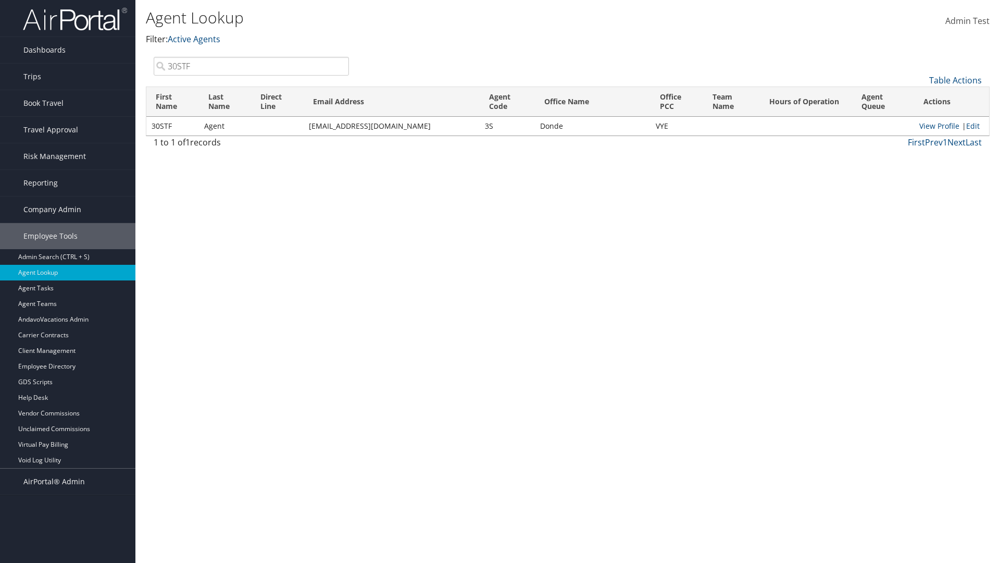 This screenshot has width=1000, height=563. What do you see at coordinates (75, 19) in the screenshot?
I see `img: airportal-logo.png` at bounding box center [75, 19].